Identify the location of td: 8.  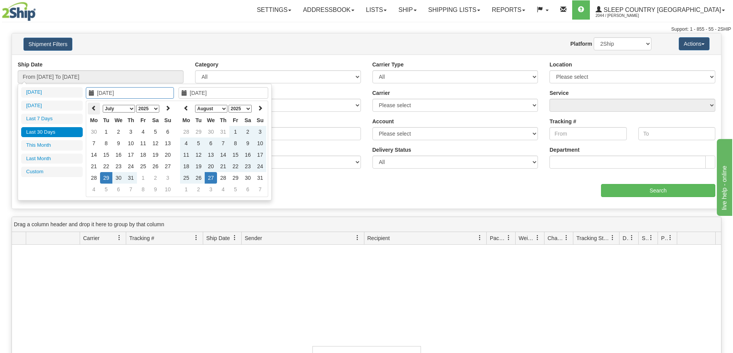
(235, 143).